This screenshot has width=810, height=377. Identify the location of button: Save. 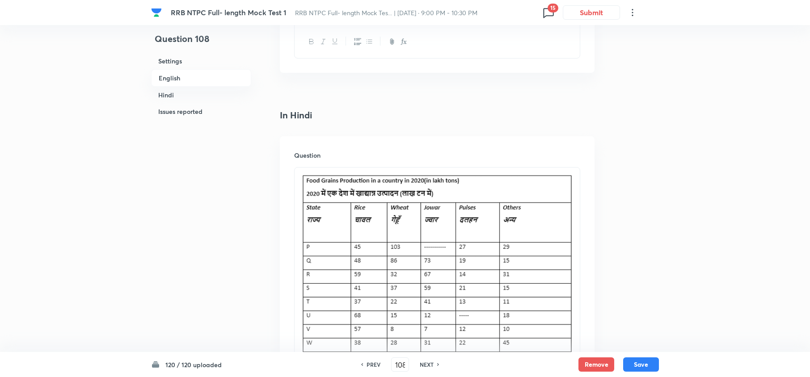
(641, 365).